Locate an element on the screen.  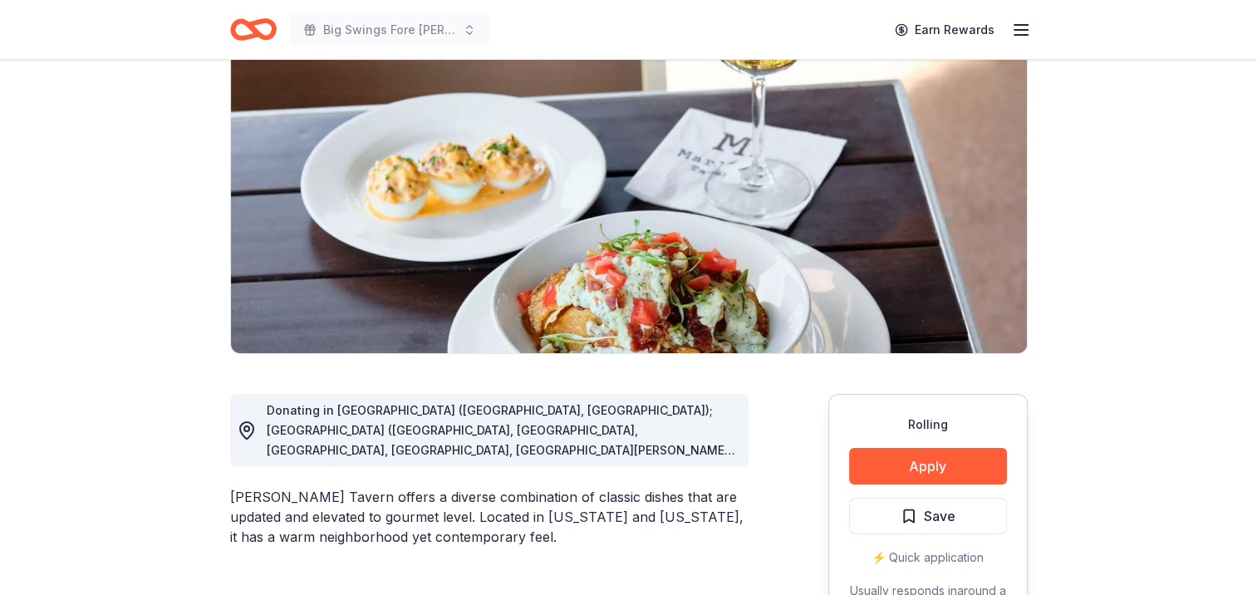
button: Save is located at coordinates (928, 516).